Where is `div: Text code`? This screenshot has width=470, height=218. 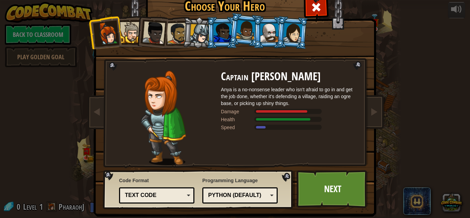 div: Text code is located at coordinates (154, 195).